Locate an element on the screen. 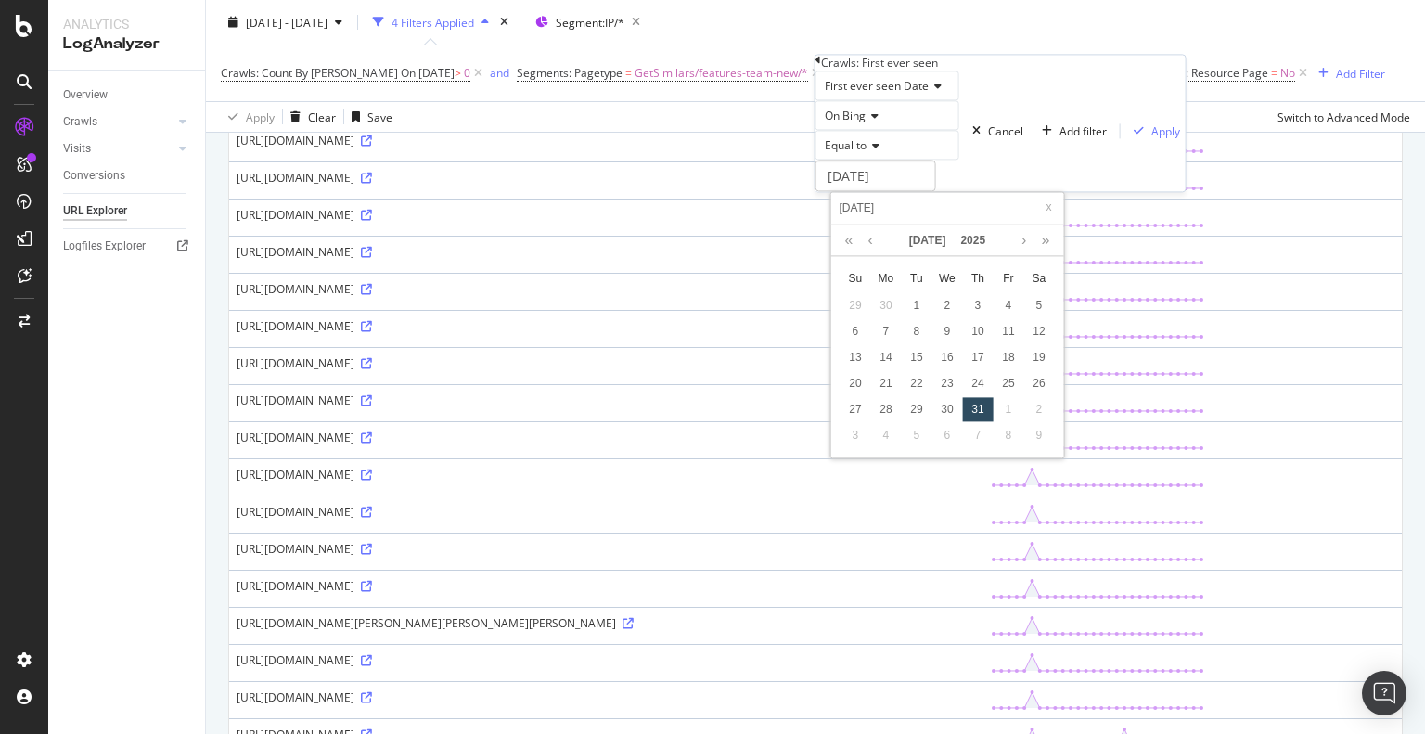 The image size is (1425, 734). td: July 14, 2025 is located at coordinates (885, 357).